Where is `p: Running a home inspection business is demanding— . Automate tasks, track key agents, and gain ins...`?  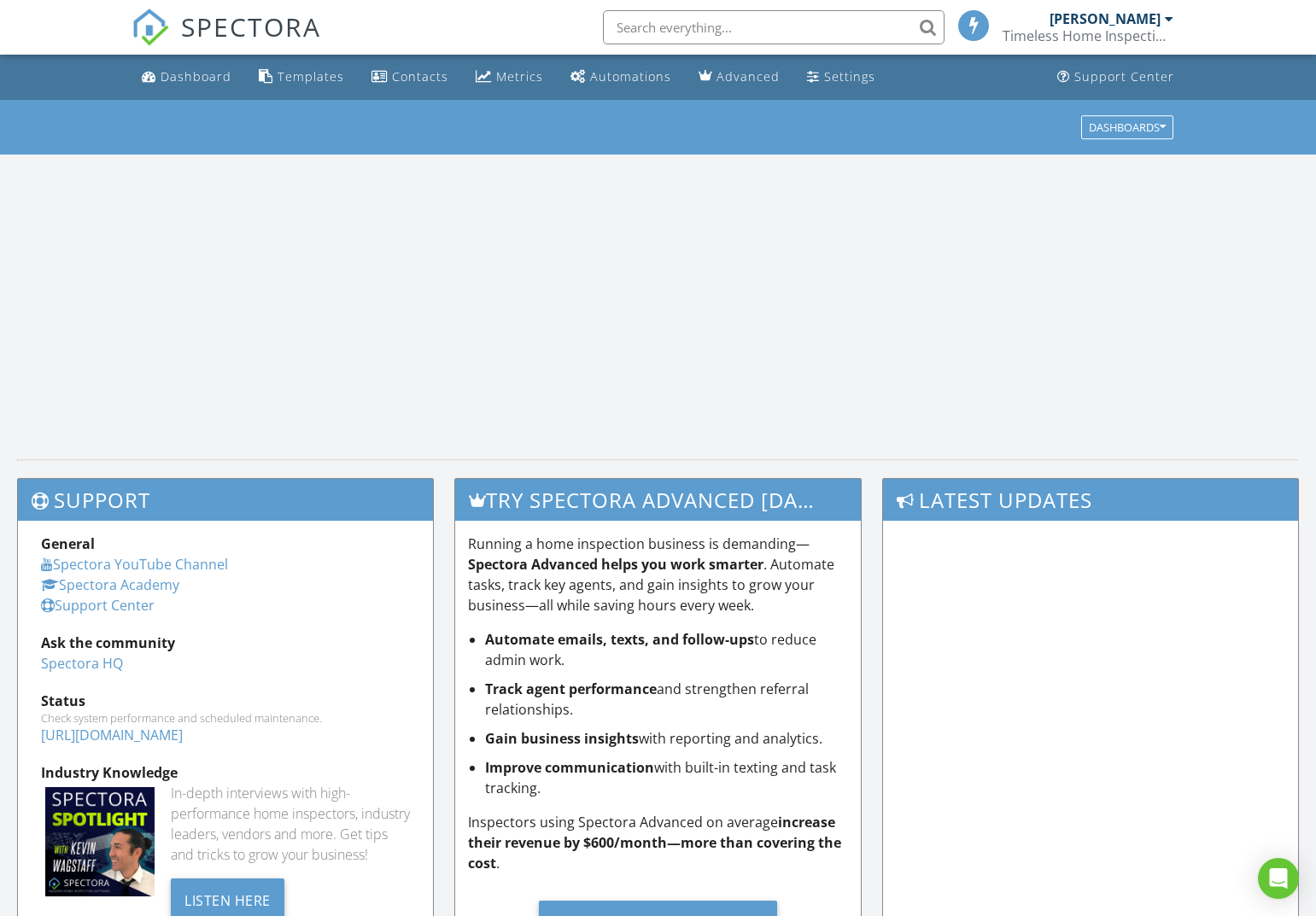 p: Running a home inspection business is demanding— . Automate tasks, track key agents, and gain ins... is located at coordinates (657, 575).